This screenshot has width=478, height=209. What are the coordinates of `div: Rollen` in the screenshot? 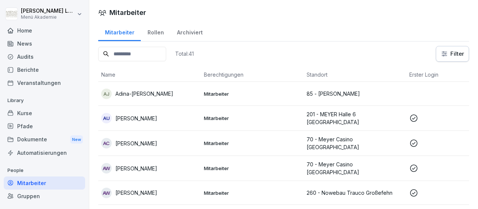 It's located at (155, 31).